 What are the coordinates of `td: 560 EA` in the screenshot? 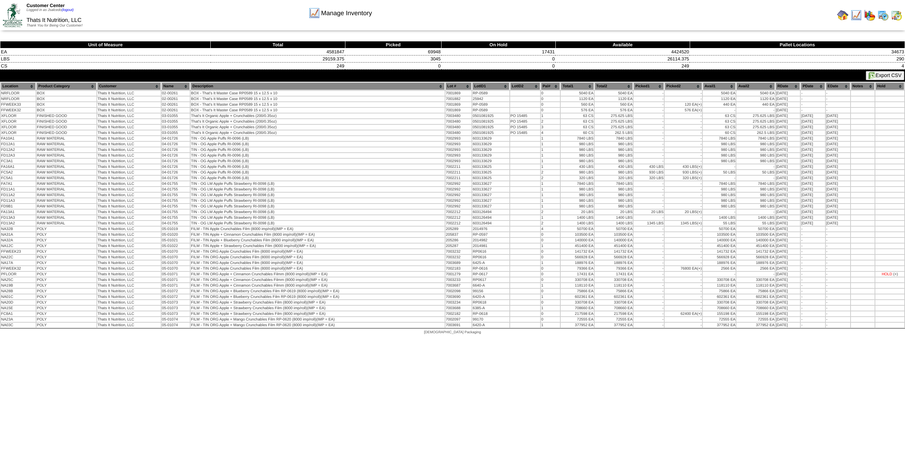 It's located at (614, 105).